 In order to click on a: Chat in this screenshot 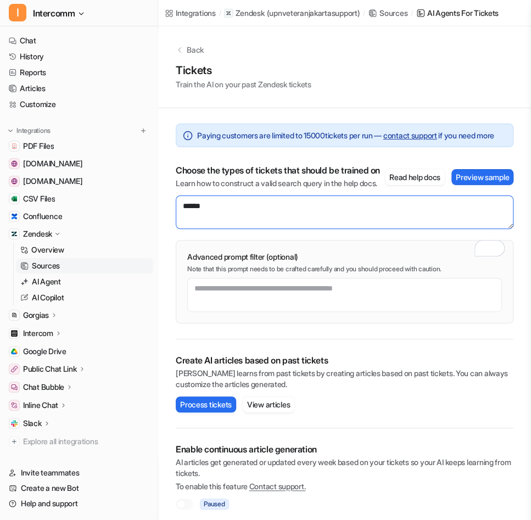, I will do `click(78, 41)`.